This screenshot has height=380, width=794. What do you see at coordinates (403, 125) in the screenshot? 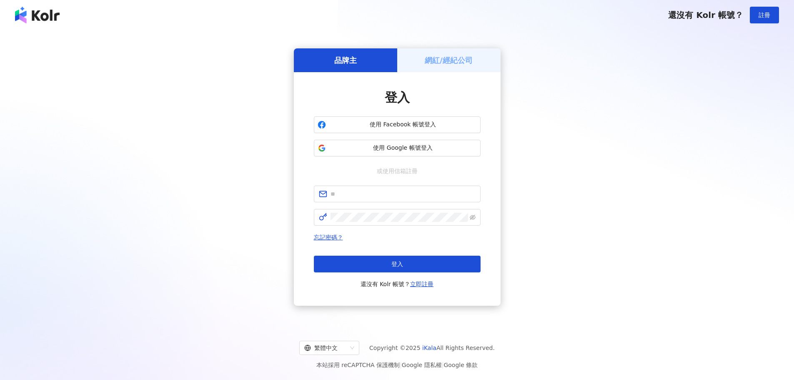
I see `span: 使用 Facebook 帳號登入` at bounding box center [403, 125].